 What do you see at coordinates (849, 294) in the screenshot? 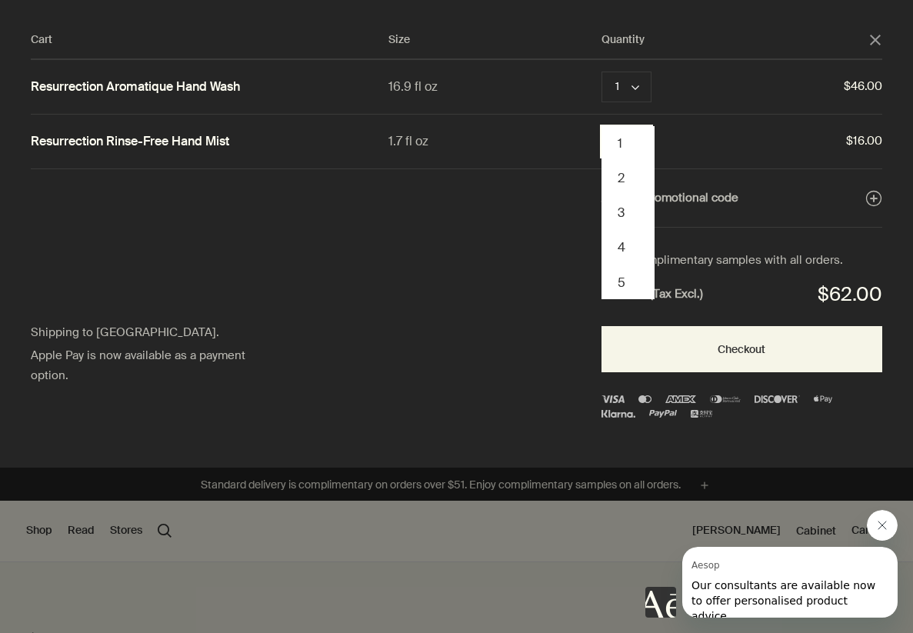
I see `div: $62.00` at bounding box center [849, 294].